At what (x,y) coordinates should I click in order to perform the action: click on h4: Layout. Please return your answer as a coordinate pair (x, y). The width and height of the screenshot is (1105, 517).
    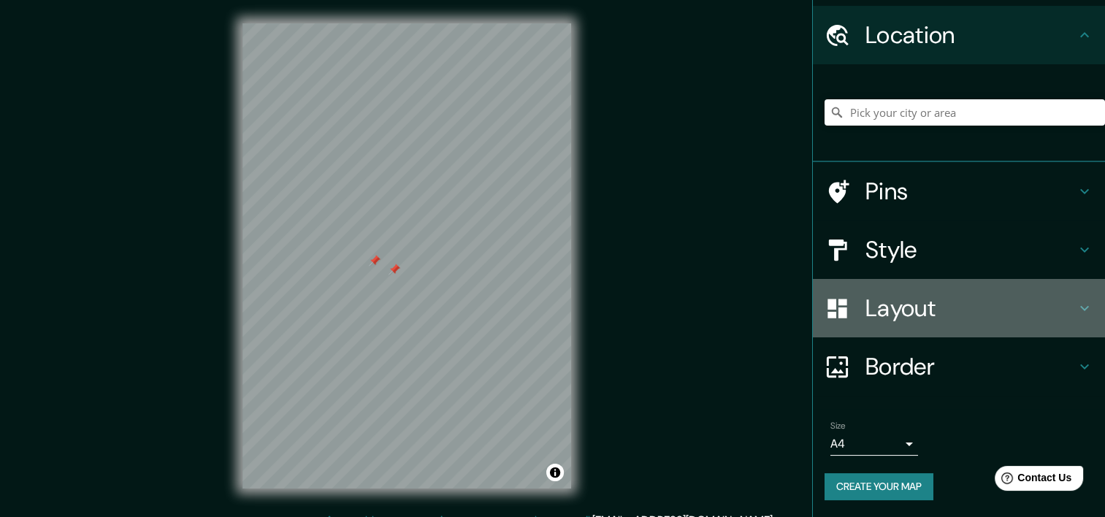
    Looking at the image, I should click on (971, 308).